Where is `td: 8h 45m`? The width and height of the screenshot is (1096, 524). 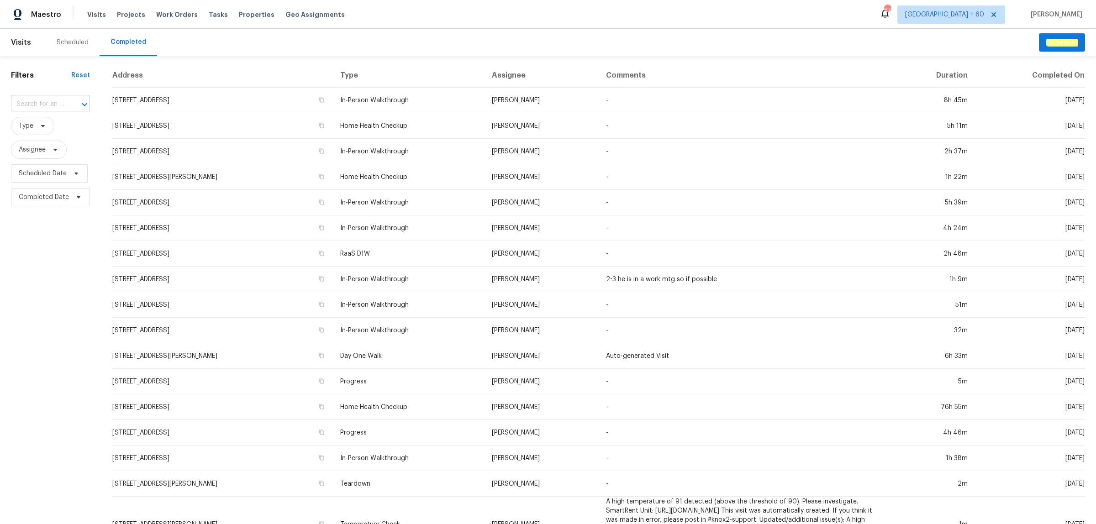 td: 8h 45m is located at coordinates (933, 100).